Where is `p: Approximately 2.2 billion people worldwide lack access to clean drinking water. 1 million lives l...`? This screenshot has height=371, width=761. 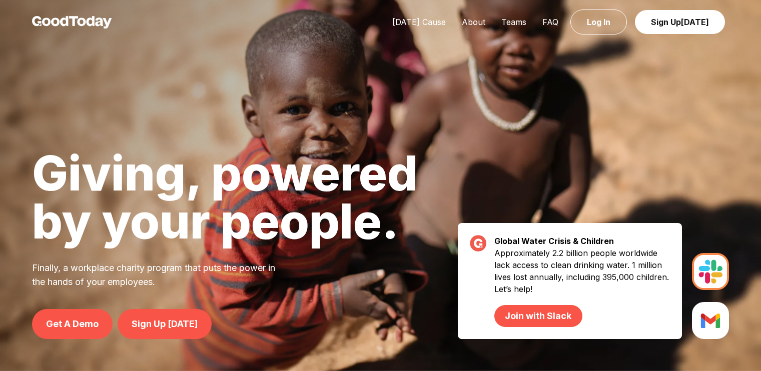 p: Approximately 2.2 billion people worldwide lack access to clean drinking water. 1 million lives l... is located at coordinates (582, 287).